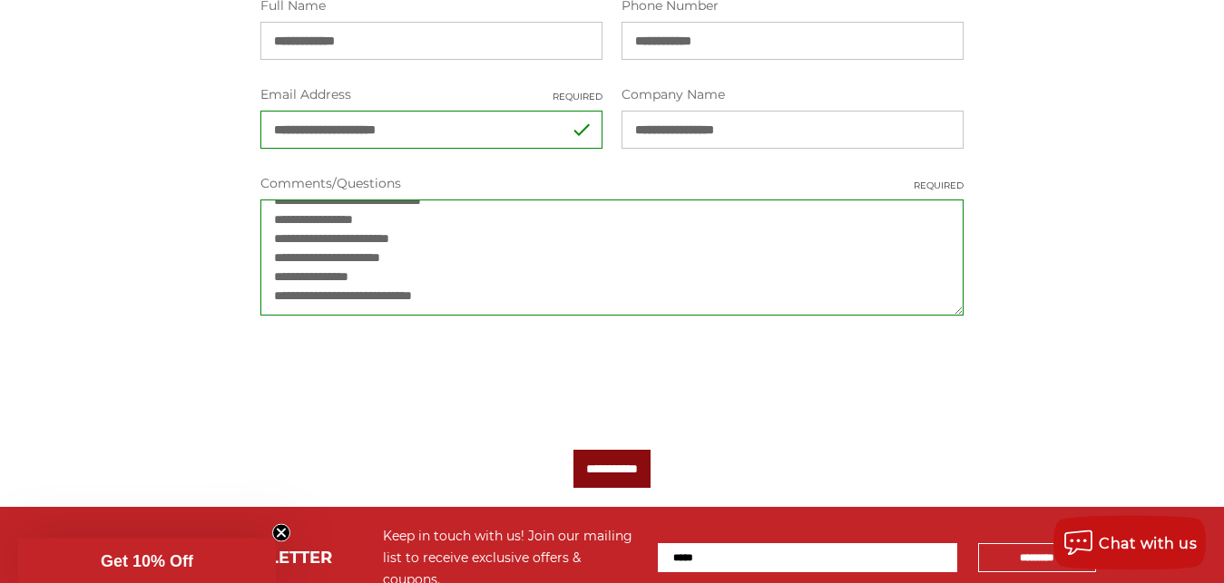 The image size is (1224, 583). I want to click on label: Comments/Questions, so click(613, 183).